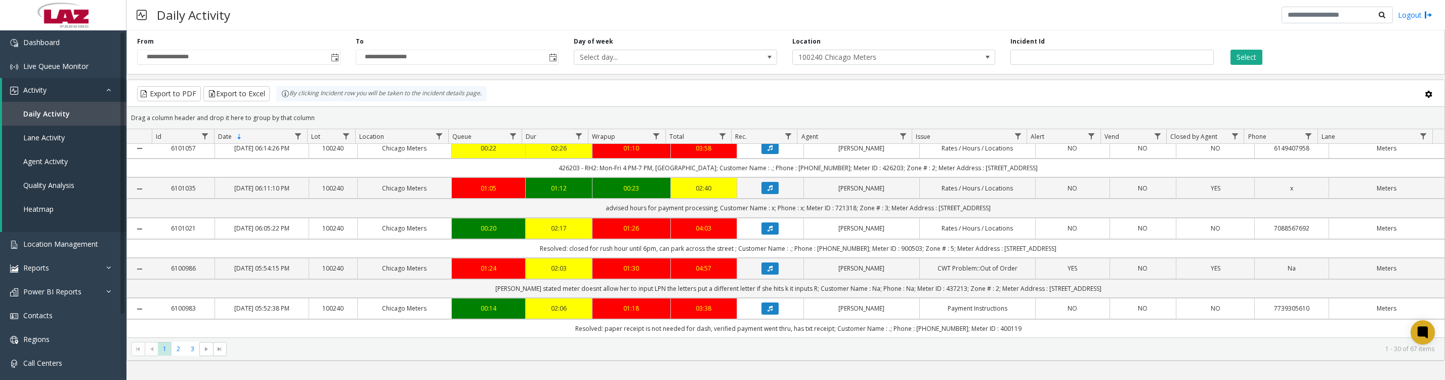  What do you see at coordinates (220, 349) in the screenshot?
I see `span: Go to the last page` at bounding box center [220, 349].